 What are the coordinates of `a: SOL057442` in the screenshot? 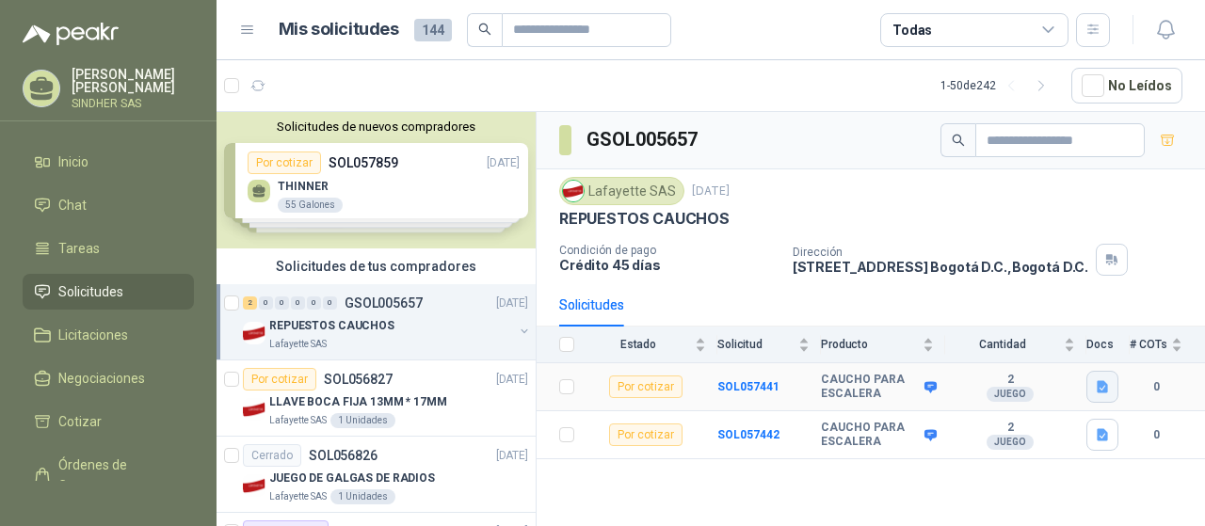 It's located at (749, 435).